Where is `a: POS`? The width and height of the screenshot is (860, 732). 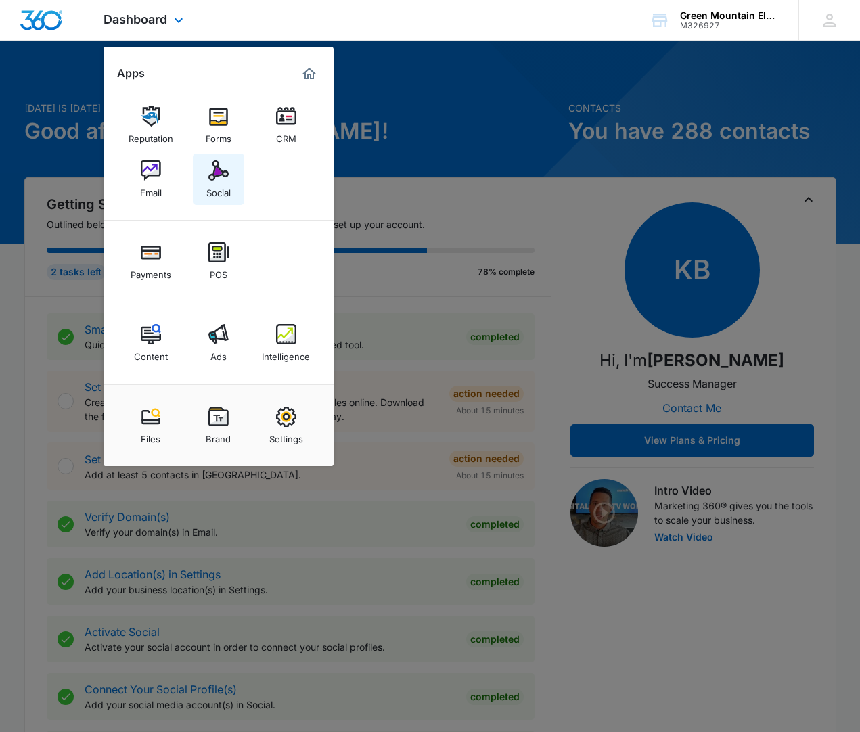 a: POS is located at coordinates (219, 261).